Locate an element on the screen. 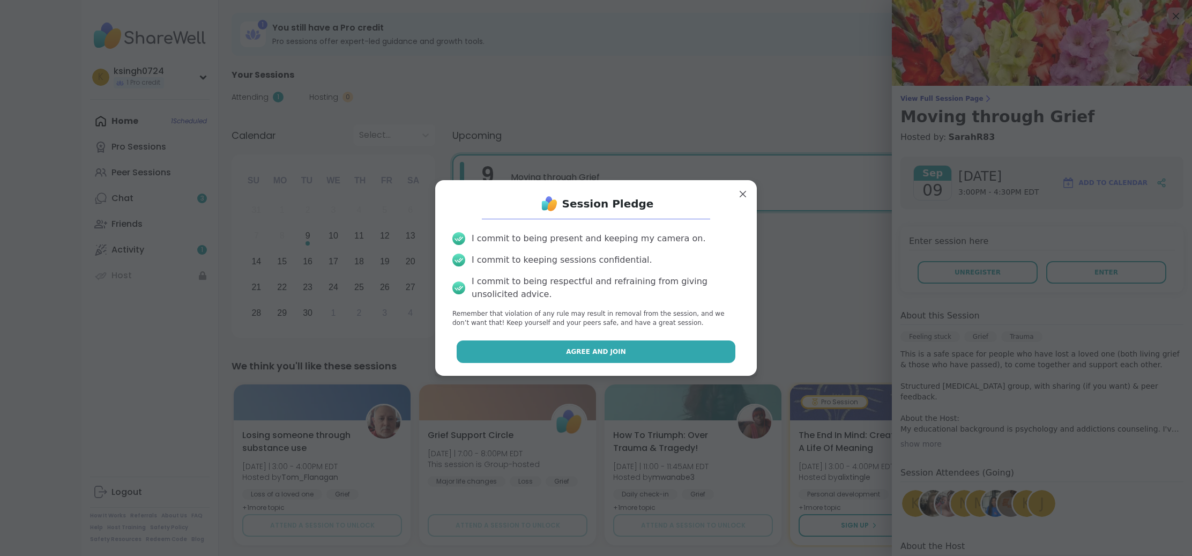  h1: Session Pledge is located at coordinates (608, 204).